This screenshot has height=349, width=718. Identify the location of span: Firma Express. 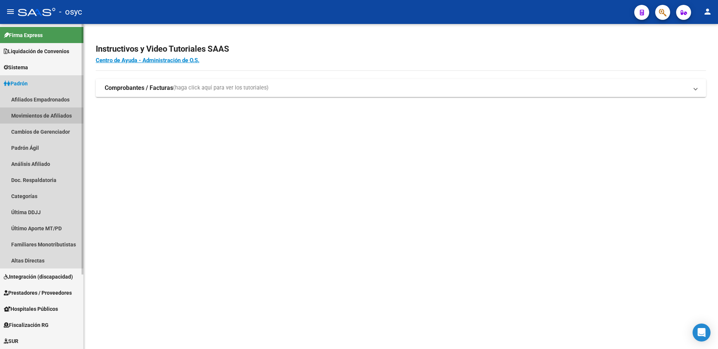
(23, 35).